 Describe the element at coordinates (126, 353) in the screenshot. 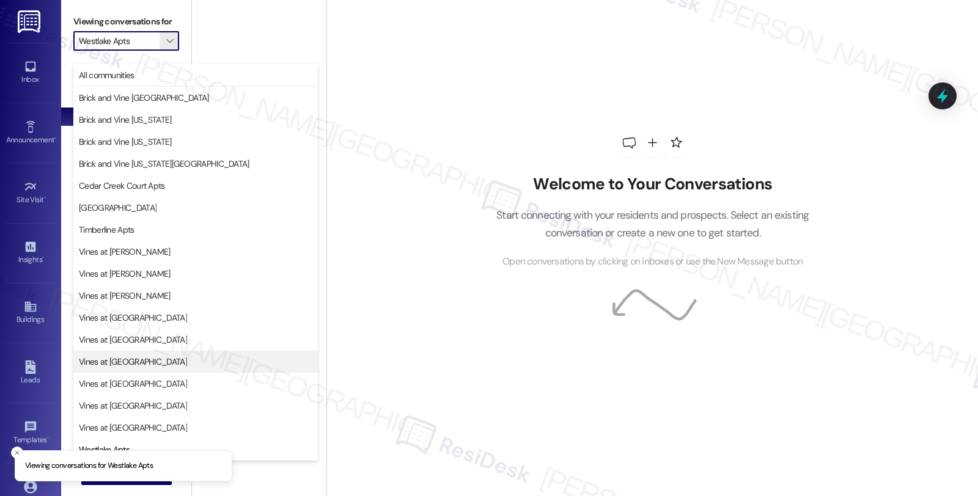

I see `div: Residents` at that location.